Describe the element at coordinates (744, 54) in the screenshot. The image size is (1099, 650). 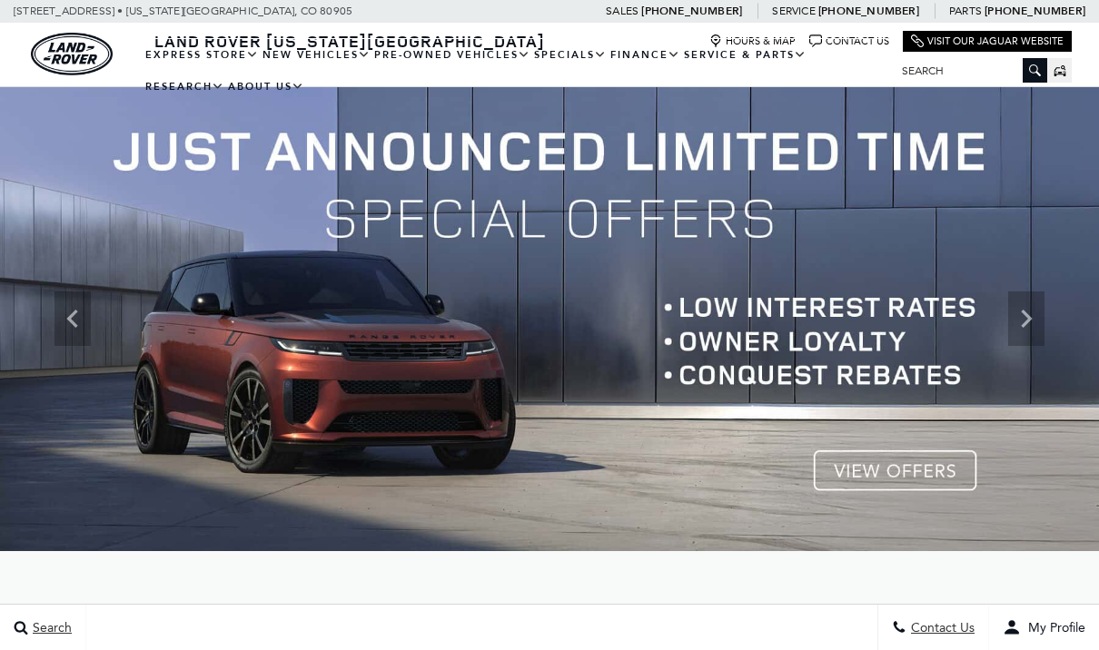
I see `a: Service & Parts` at that location.